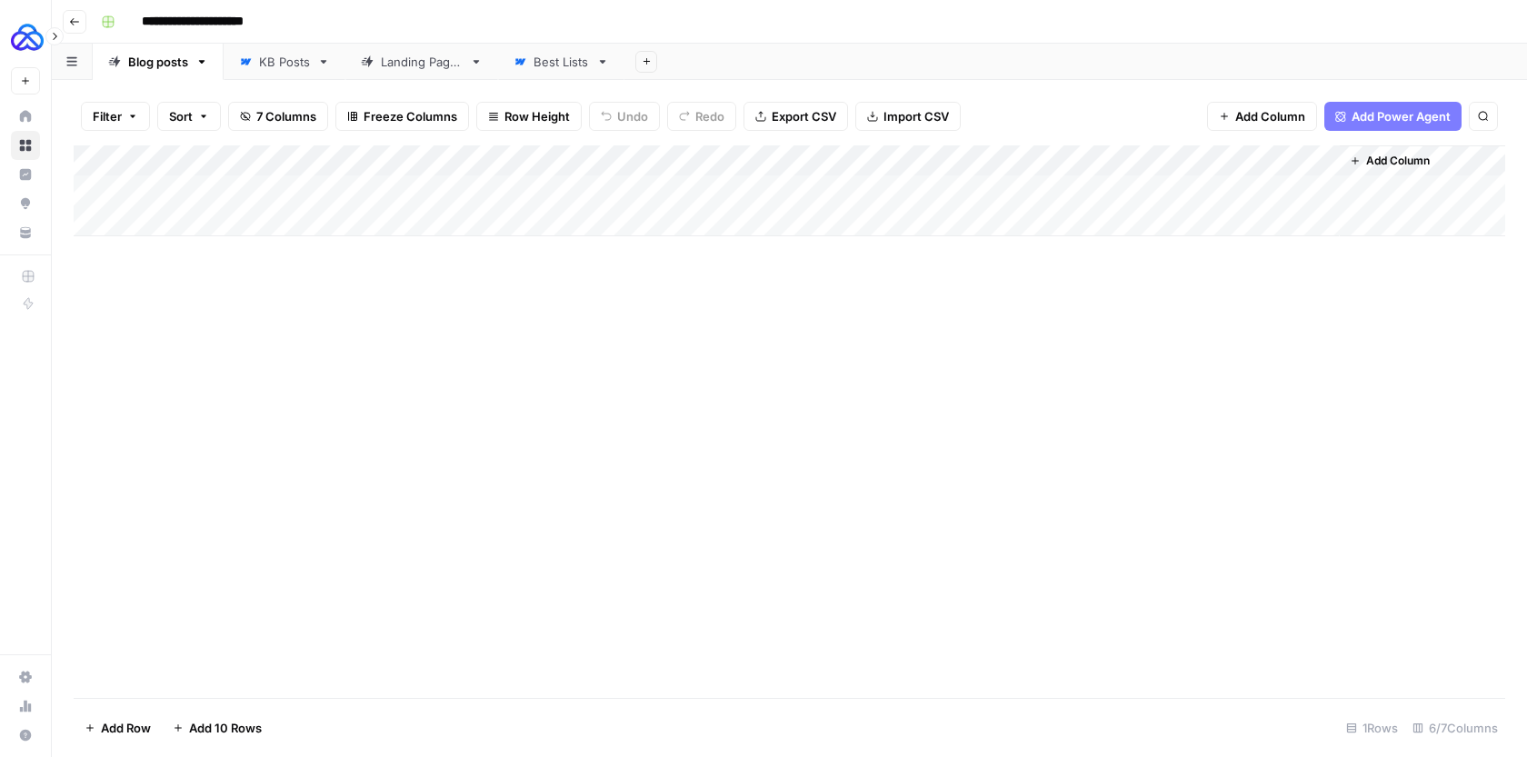 This screenshot has height=757, width=1527. What do you see at coordinates (117, 728) in the screenshot?
I see `button: Add Row` at bounding box center [117, 728].